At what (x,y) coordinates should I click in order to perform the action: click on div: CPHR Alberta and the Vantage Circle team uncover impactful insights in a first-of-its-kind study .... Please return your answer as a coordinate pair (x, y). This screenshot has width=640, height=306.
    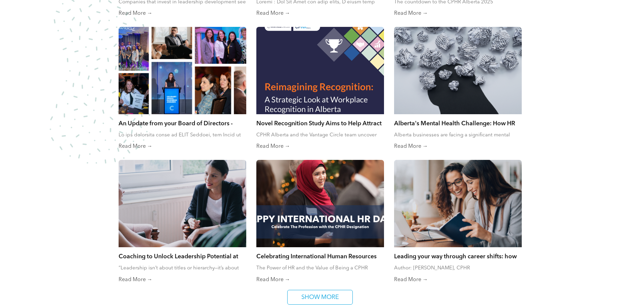
    Looking at the image, I should click on (320, 135).